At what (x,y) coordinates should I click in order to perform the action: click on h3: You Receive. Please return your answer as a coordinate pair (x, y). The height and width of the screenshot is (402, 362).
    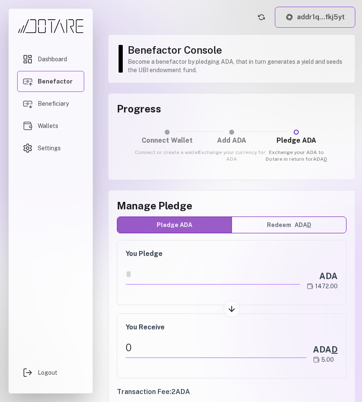
    Looking at the image, I should click on (232, 327).